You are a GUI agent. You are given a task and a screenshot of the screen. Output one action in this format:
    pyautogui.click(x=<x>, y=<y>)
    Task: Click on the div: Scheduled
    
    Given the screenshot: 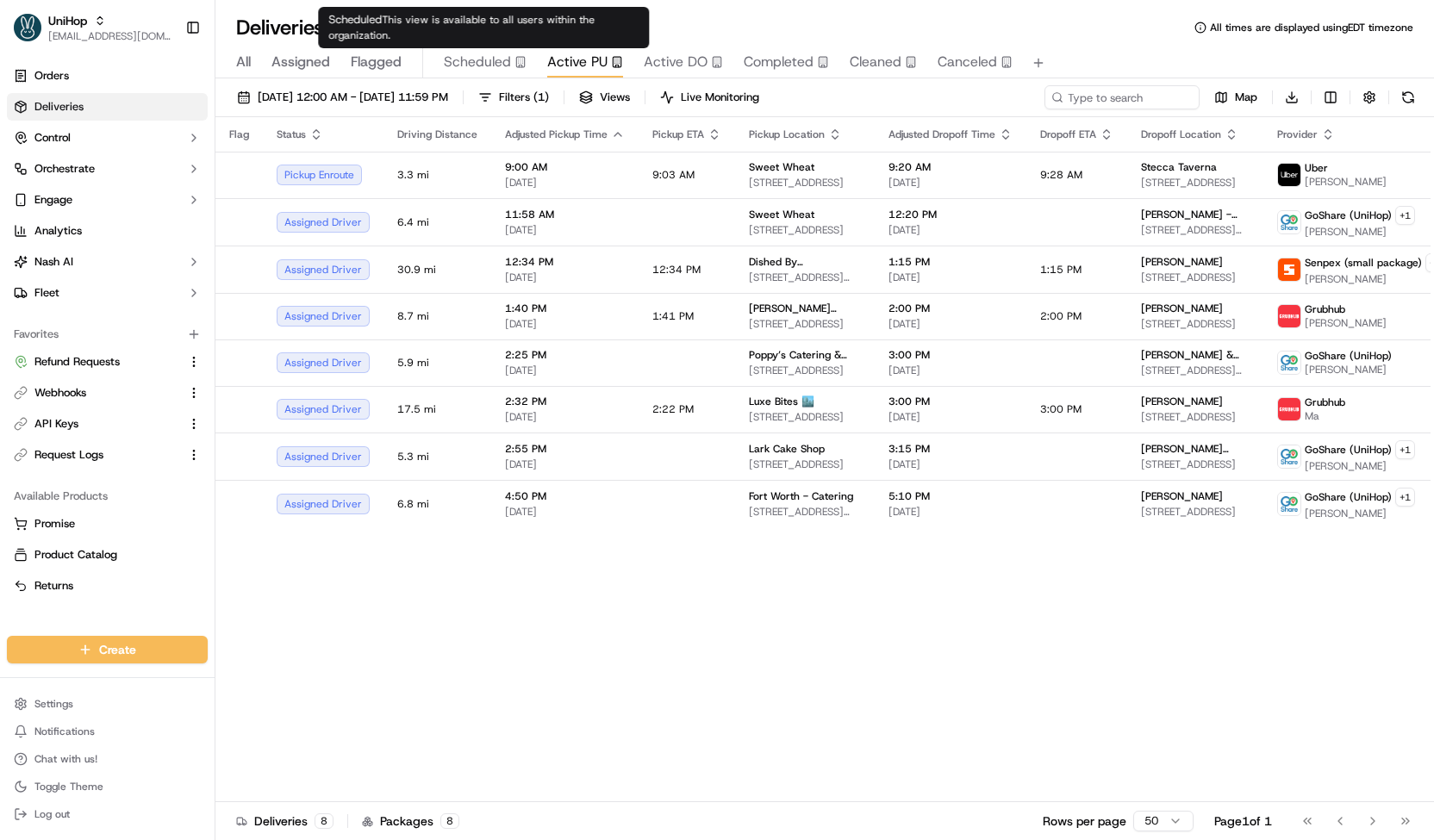 What is the action you would take?
    pyautogui.click(x=484, y=28)
    